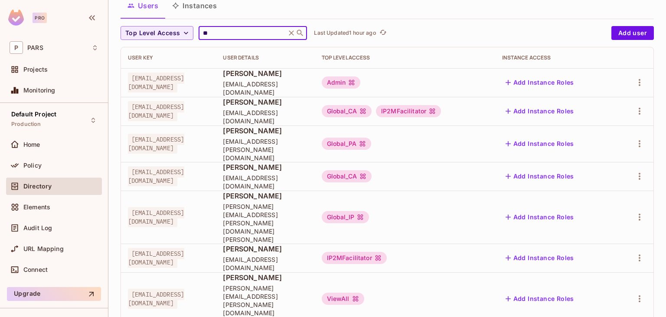 This screenshot has width=666, height=317. I want to click on button: refresh, so click(384, 33).